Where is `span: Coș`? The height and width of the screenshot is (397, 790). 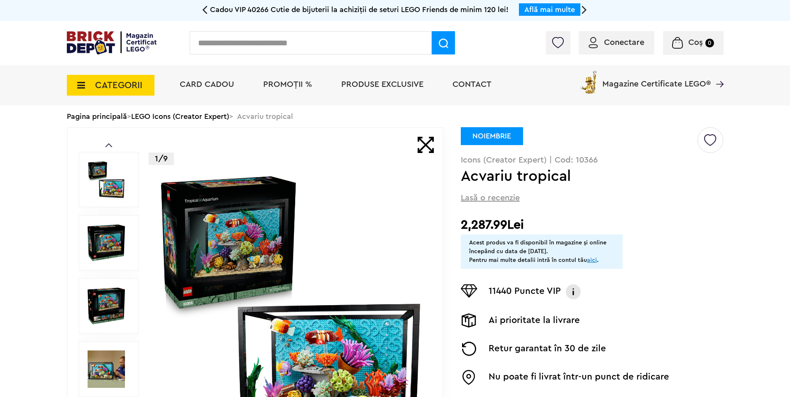
span: Coș is located at coordinates (695, 42).